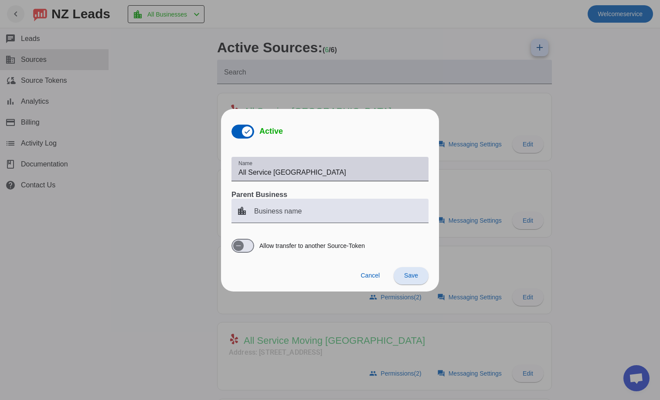 The height and width of the screenshot is (400, 660). Describe the element at coordinates (242, 211) in the screenshot. I see `mat-icon: location_city` at that location.